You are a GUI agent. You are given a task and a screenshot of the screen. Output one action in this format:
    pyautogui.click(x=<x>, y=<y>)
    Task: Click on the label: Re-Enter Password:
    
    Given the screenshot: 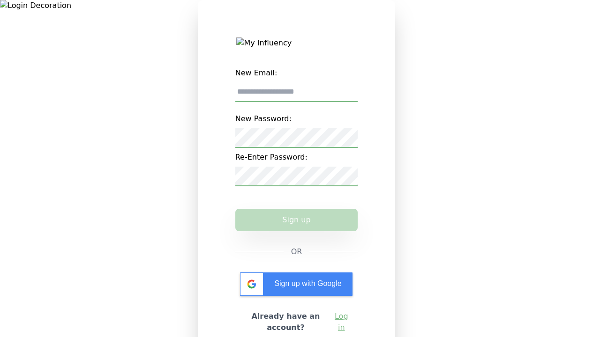 What is the action you would take?
    pyautogui.click(x=297, y=157)
    